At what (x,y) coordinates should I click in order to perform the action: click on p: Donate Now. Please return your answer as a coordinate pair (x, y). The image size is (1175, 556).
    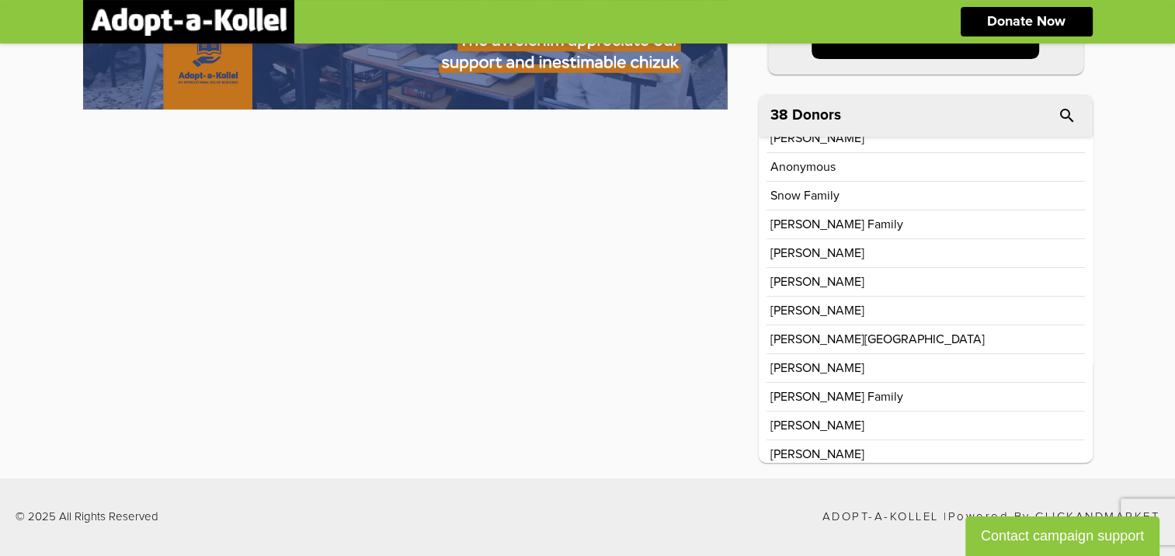
    Looking at the image, I should click on (1026, 22).